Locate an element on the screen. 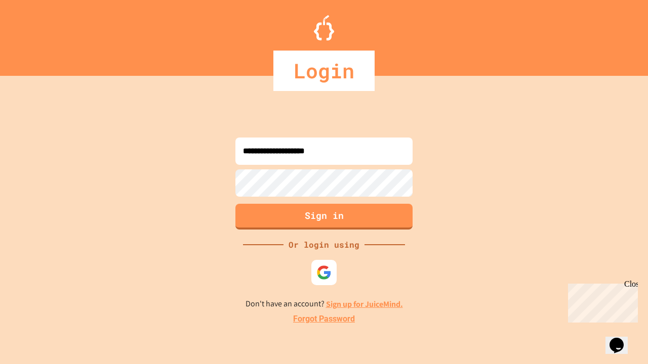 The width and height of the screenshot is (648, 364). div: Login is located at coordinates (324, 71).